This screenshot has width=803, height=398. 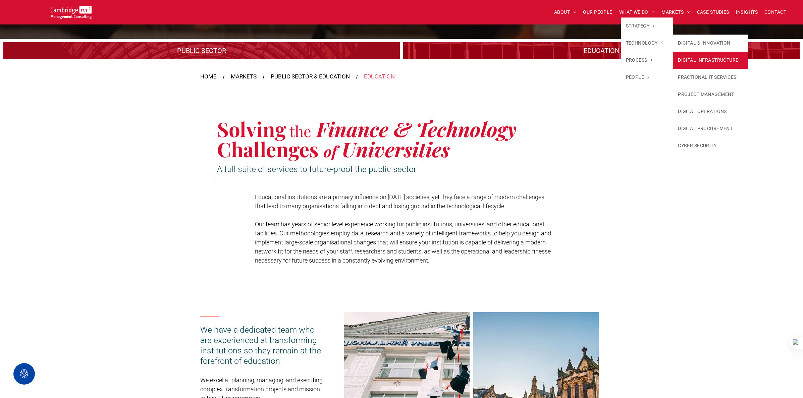 What do you see at coordinates (710, 111) in the screenshot?
I see `a: DIGITAL OPERATIONS` at bounding box center [710, 111].